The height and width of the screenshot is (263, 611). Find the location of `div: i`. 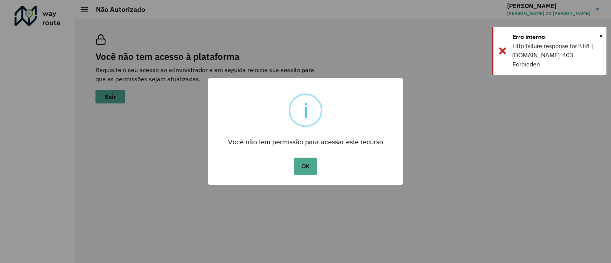

div: i is located at coordinates (305, 110).